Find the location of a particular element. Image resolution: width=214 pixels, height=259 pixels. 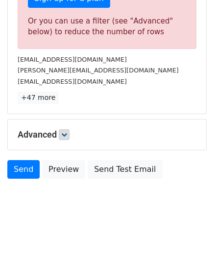

h5: Advanced is located at coordinates (107, 135).